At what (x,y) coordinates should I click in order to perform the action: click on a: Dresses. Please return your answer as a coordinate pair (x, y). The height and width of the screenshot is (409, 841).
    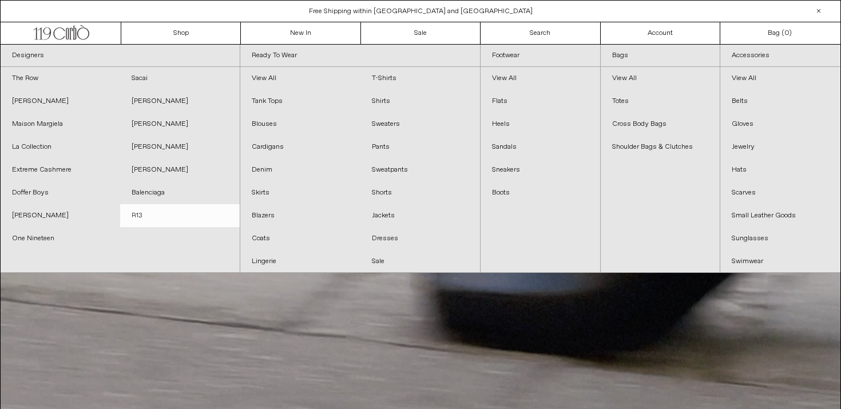
    Looking at the image, I should click on (420, 238).